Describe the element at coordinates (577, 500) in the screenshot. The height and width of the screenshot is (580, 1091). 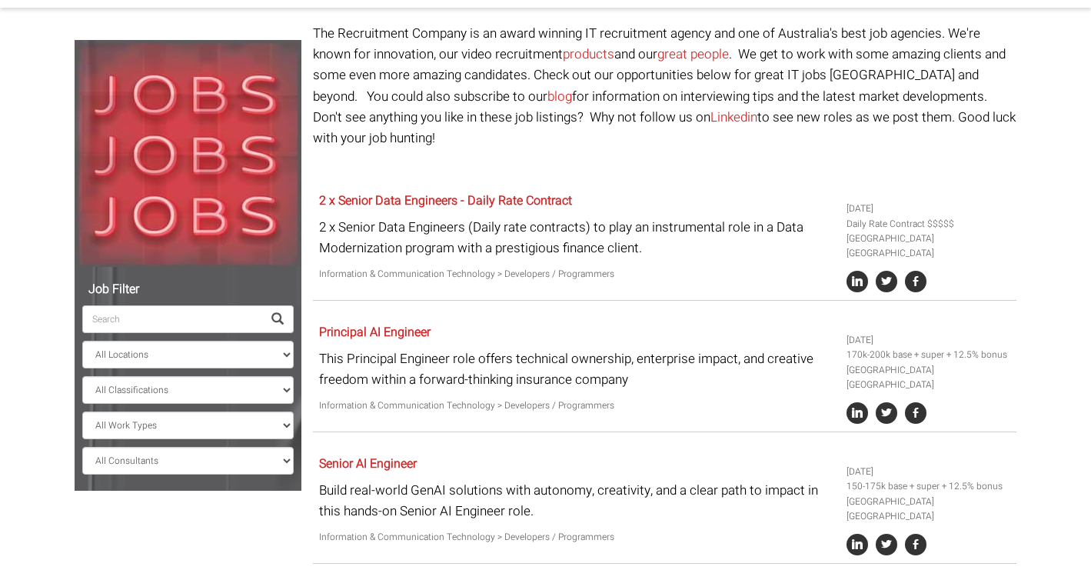
I see `p: Build real-world GenAI solutions with autonomy, creativity, and a clear path to impact in this ha...` at that location.